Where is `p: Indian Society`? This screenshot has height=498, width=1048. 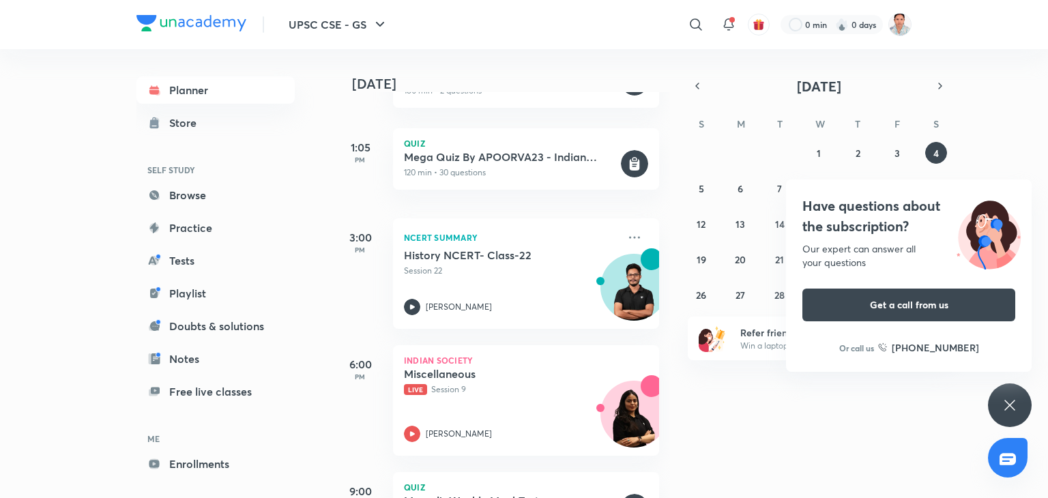
p: Indian Society is located at coordinates (526, 360).